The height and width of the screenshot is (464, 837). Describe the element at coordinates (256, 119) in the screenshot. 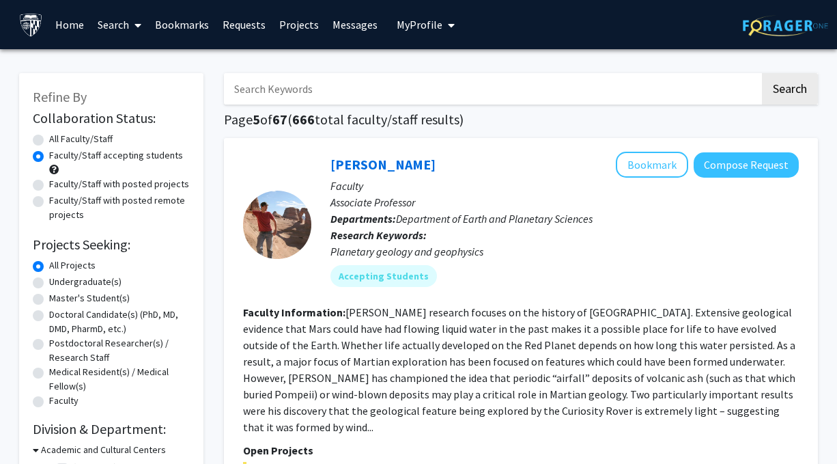

I see `span: 5` at that location.